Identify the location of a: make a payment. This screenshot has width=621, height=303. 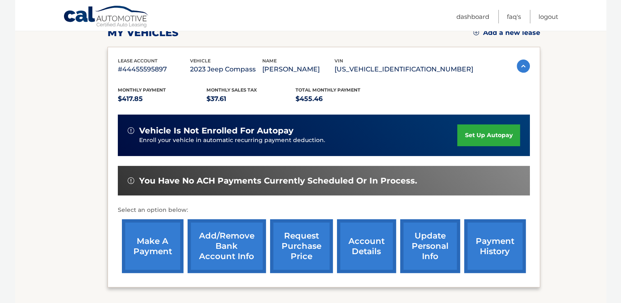
(153, 246).